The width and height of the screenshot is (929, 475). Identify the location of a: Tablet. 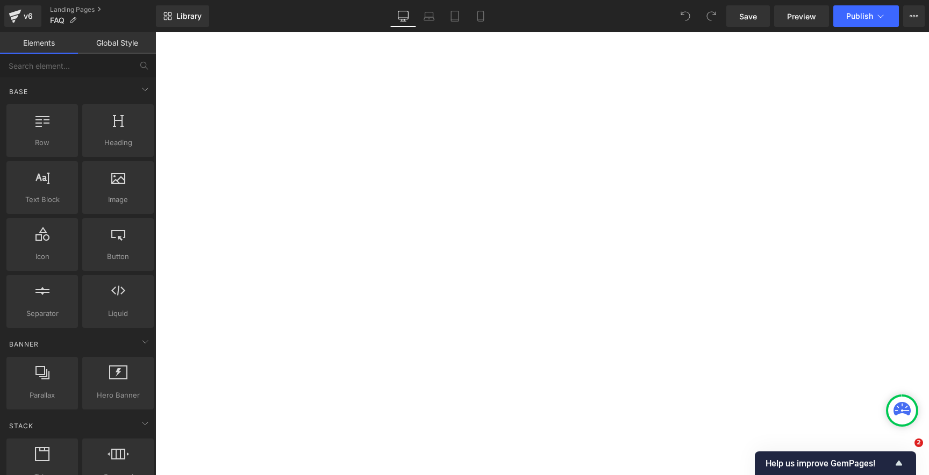
(455, 16).